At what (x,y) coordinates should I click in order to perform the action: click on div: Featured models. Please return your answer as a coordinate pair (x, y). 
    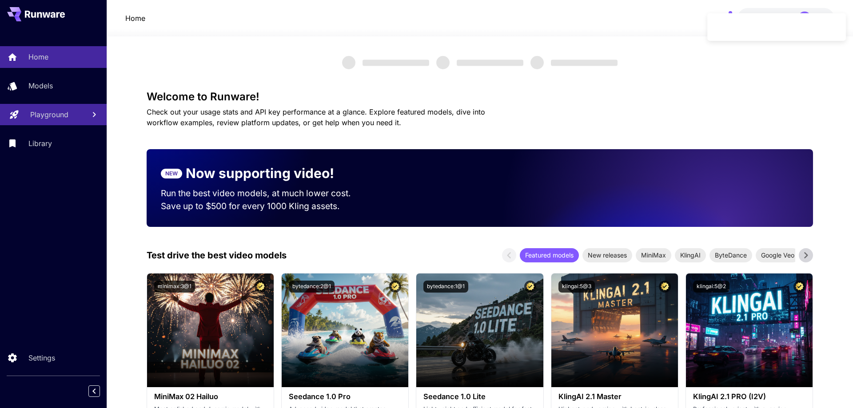
    Looking at the image, I should click on (549, 255).